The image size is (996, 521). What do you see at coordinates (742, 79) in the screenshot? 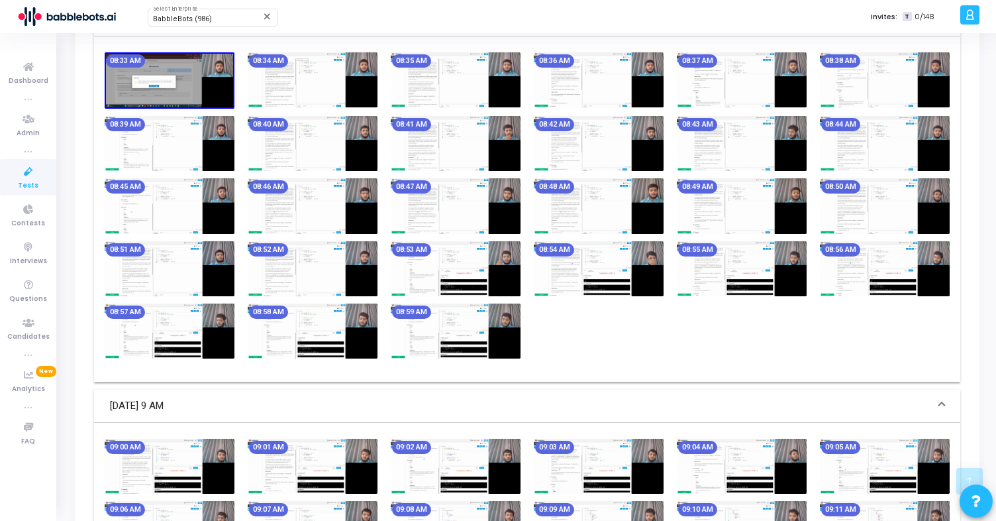
I see `img: screenshot-1754363269666.jpeg` at bounding box center [742, 79].